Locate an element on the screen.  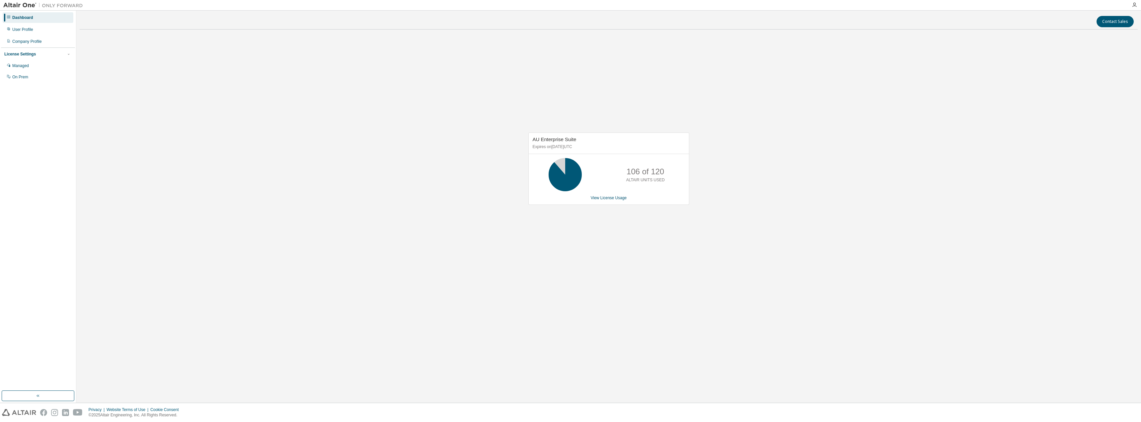
div: Cookie Consent is located at coordinates (166, 409).